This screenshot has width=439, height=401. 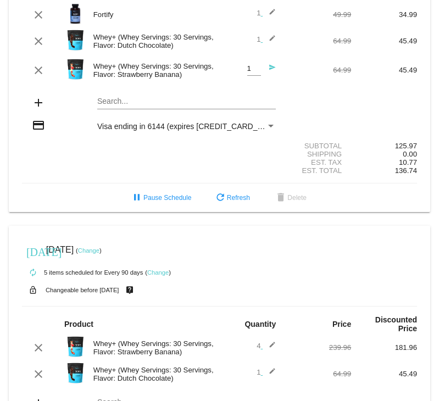 I want to click on button: Pause Schedule, so click(x=161, y=198).